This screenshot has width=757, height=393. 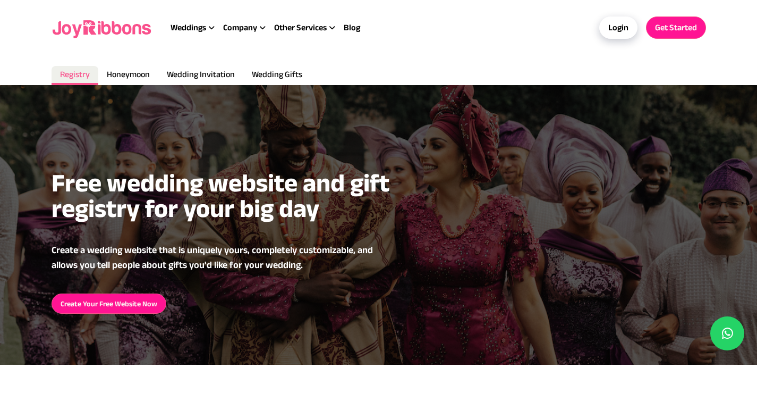 I want to click on a: Create Your Free Website Now, so click(x=109, y=304).